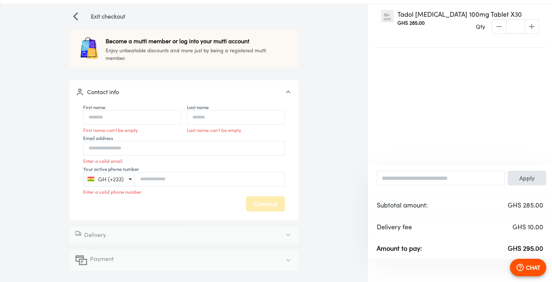  Describe the element at coordinates (525, 248) in the screenshot. I see `p: GHS 295.00` at that location.